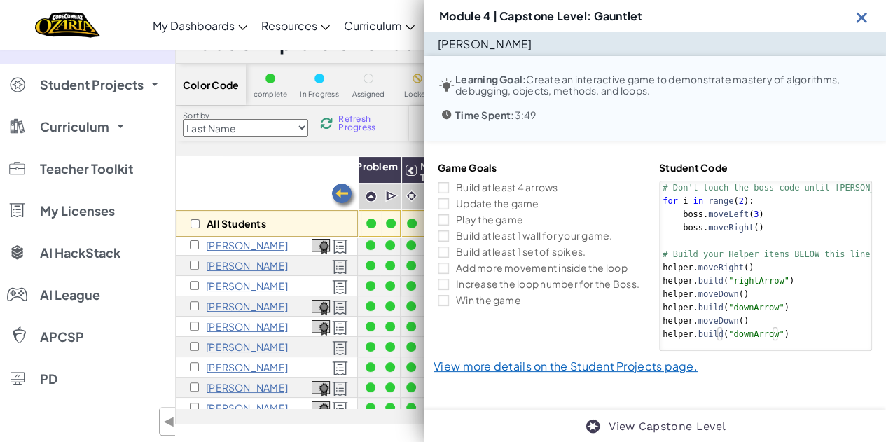  I want to click on img: IconPracticeLevel.svg, so click(370, 196).